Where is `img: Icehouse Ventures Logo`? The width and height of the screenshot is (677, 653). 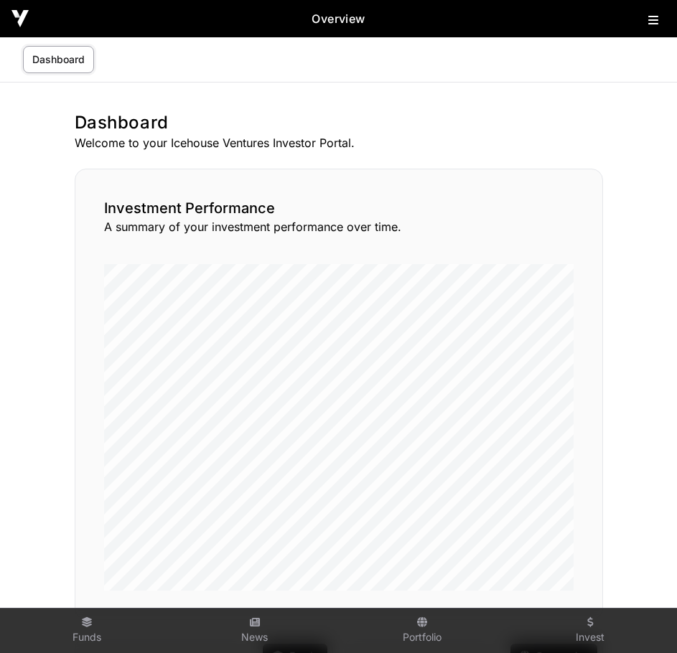 img: Icehouse Ventures Logo is located at coordinates (20, 19).